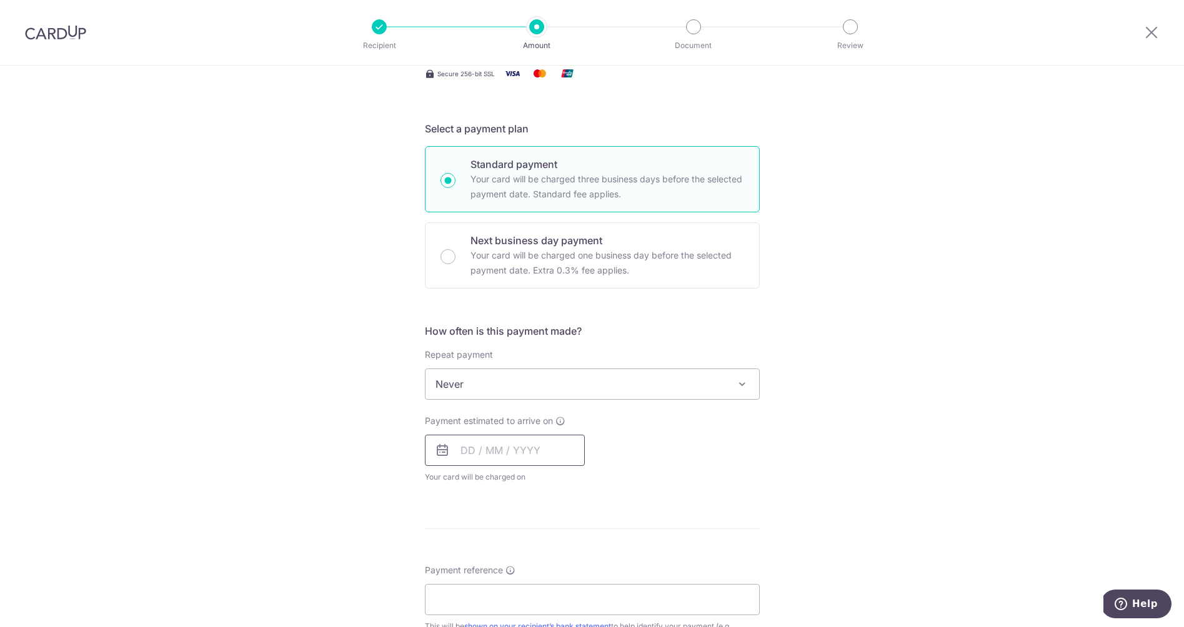 Image resolution: width=1184 pixels, height=627 pixels. Describe the element at coordinates (567, 73) in the screenshot. I see `img: Union Pay` at that location.